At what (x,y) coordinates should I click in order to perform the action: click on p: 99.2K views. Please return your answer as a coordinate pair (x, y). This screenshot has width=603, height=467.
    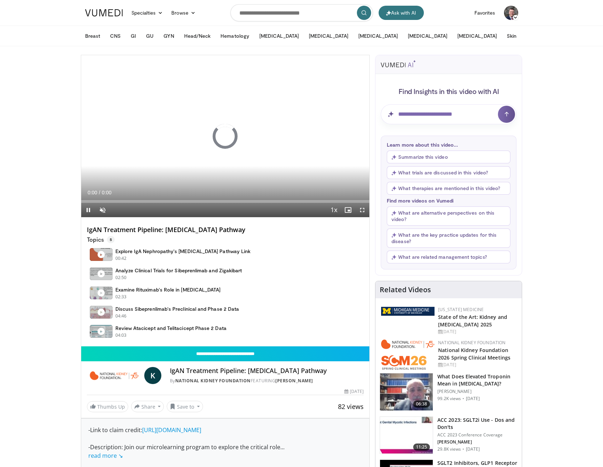
    Looking at the image, I should click on (449, 399).